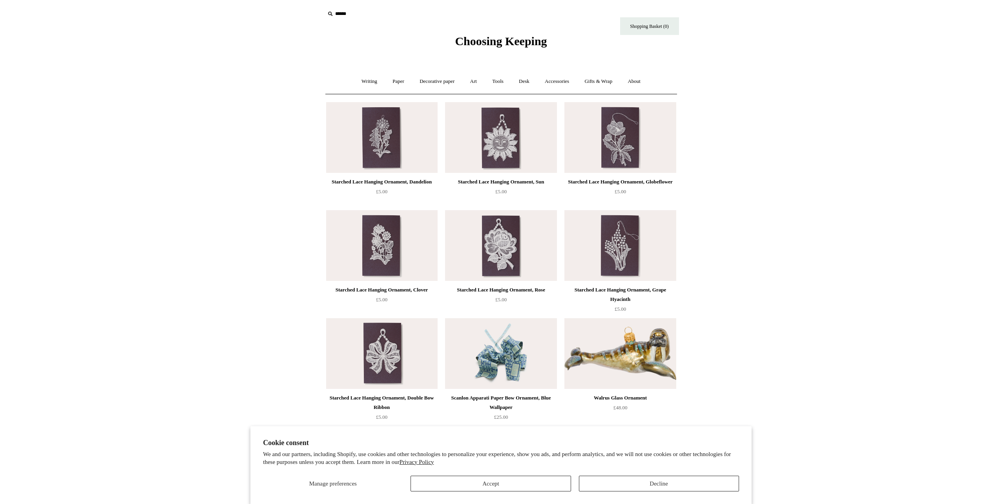 The height and width of the screenshot is (504, 1002). I want to click on img: Starched Lace Hanging Ornament, Dandelion, so click(382, 137).